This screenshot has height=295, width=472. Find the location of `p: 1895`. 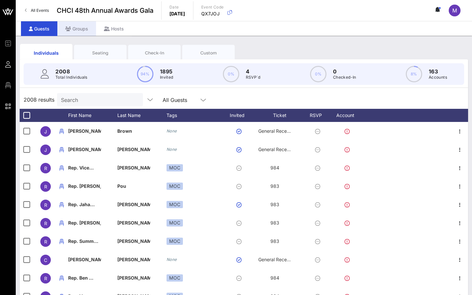

p: 1895 is located at coordinates (166, 71).